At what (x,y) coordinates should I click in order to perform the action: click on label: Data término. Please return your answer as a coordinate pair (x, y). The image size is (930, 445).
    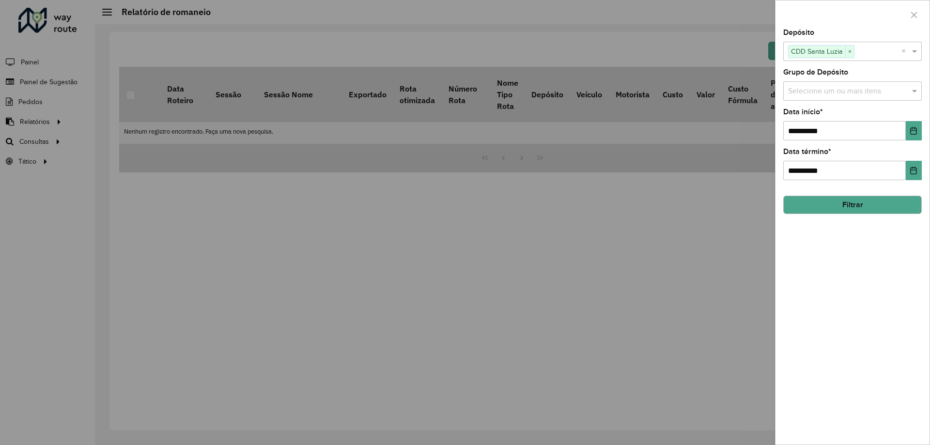
    Looking at the image, I should click on (807, 152).